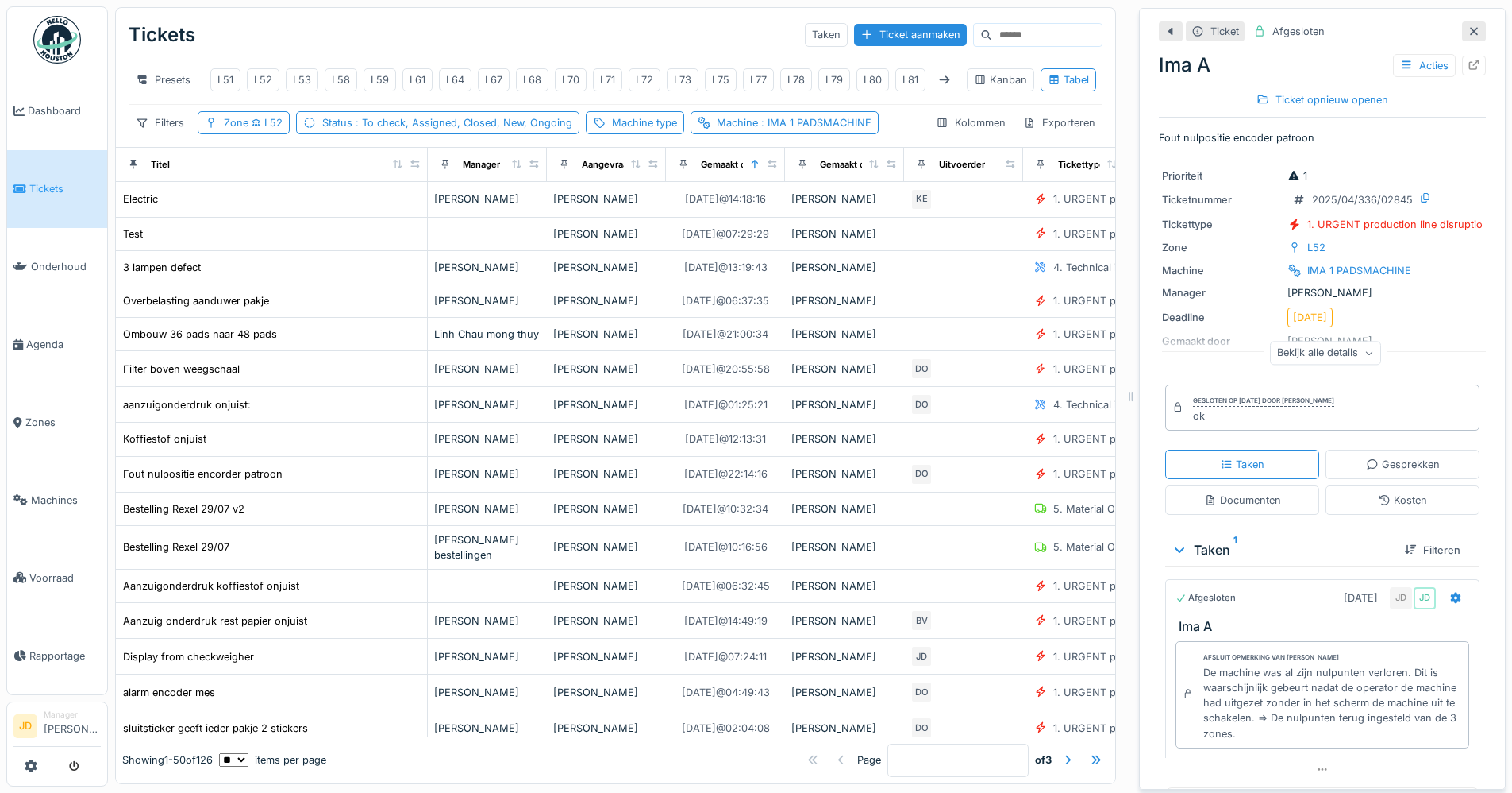 This screenshot has height=793, width=1512. Describe the element at coordinates (169, 692) in the screenshot. I see `div: alarm encoder mes` at that location.